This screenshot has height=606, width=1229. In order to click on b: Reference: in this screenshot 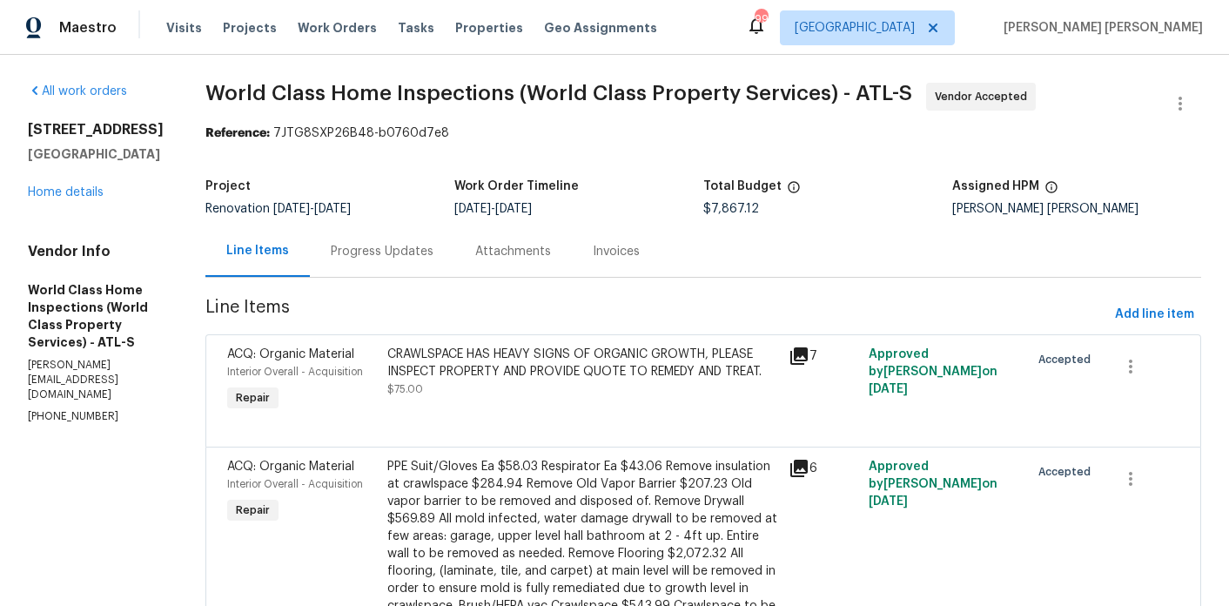, I will do `click(238, 133)`.